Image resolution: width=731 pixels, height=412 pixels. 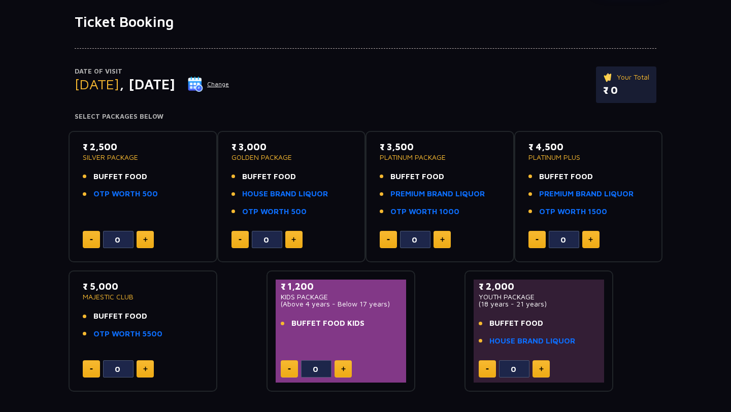 What do you see at coordinates (143, 147) in the screenshot?
I see `p: ₹ 2,500` at bounding box center [143, 147].